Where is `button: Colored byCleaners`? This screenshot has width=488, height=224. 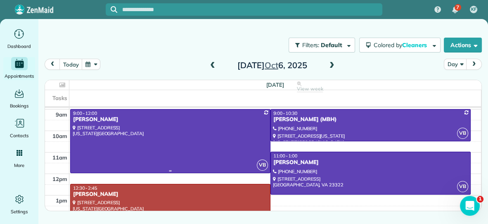
button: Colored byCleaners is located at coordinates (400, 45).